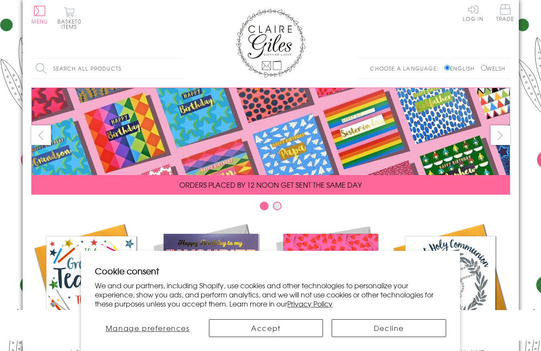  I want to click on img: Claire Giles Greetings Cards, so click(271, 43).